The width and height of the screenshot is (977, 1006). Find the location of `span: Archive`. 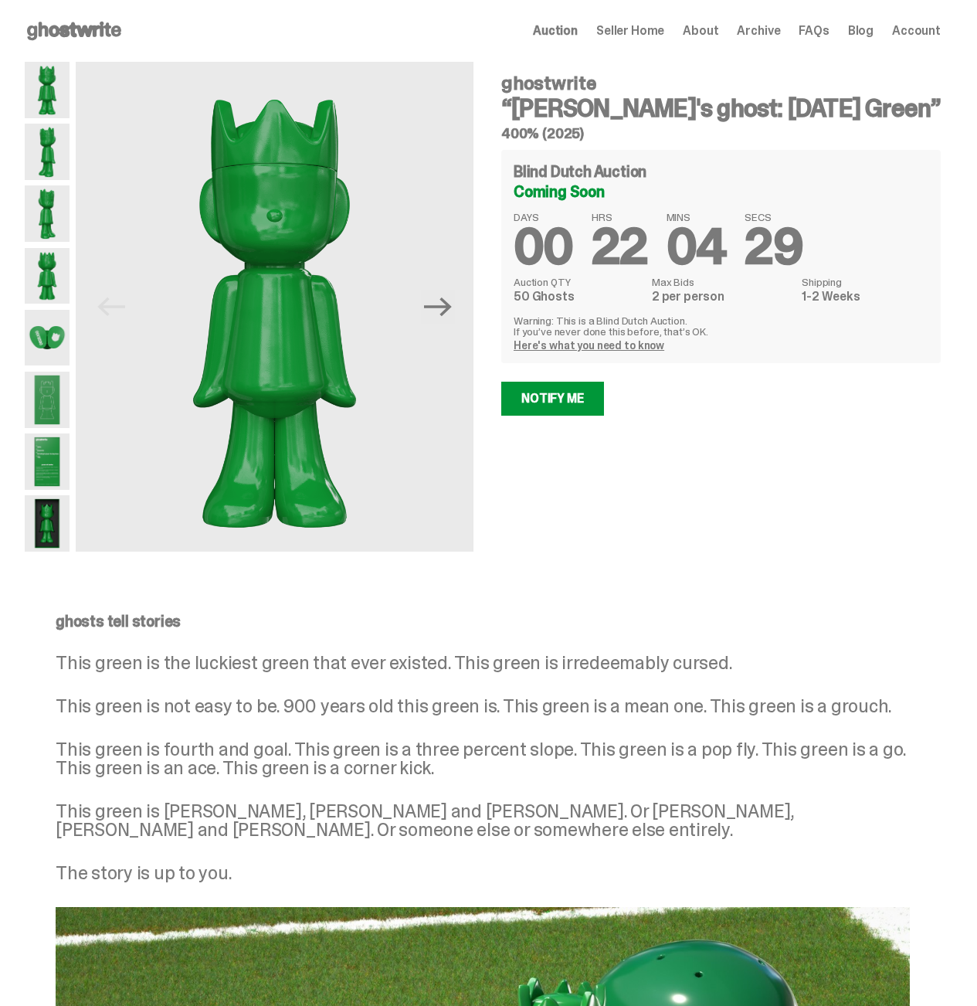

span: Archive is located at coordinates (759, 31).